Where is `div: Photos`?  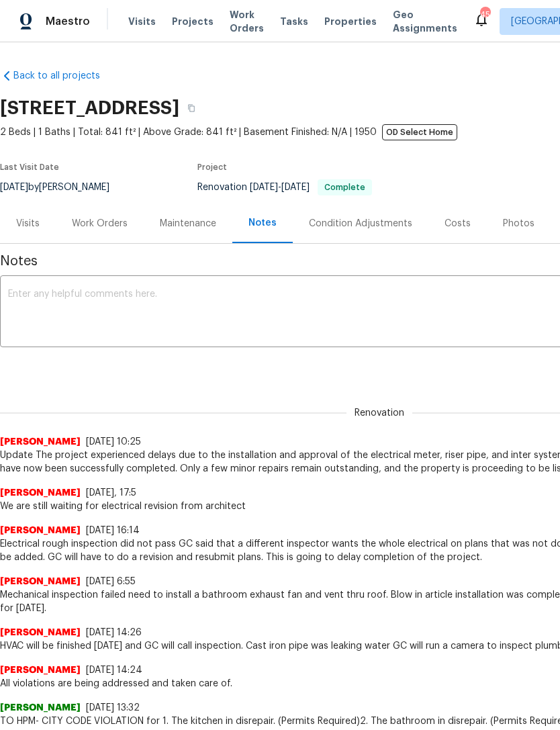
div: Photos is located at coordinates (518, 224).